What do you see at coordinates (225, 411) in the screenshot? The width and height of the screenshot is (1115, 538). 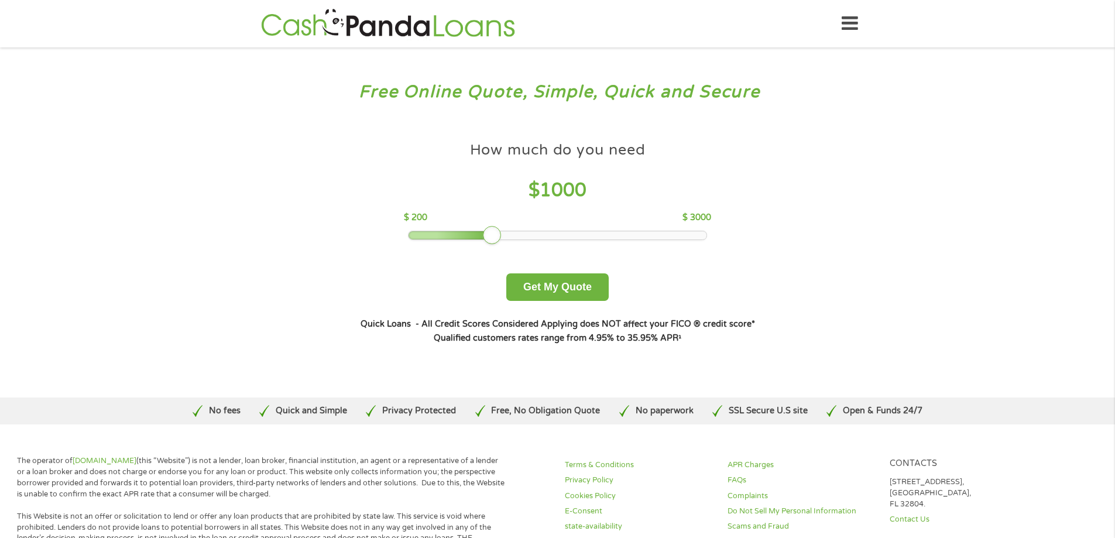 I see `p: No fees` at bounding box center [225, 411].